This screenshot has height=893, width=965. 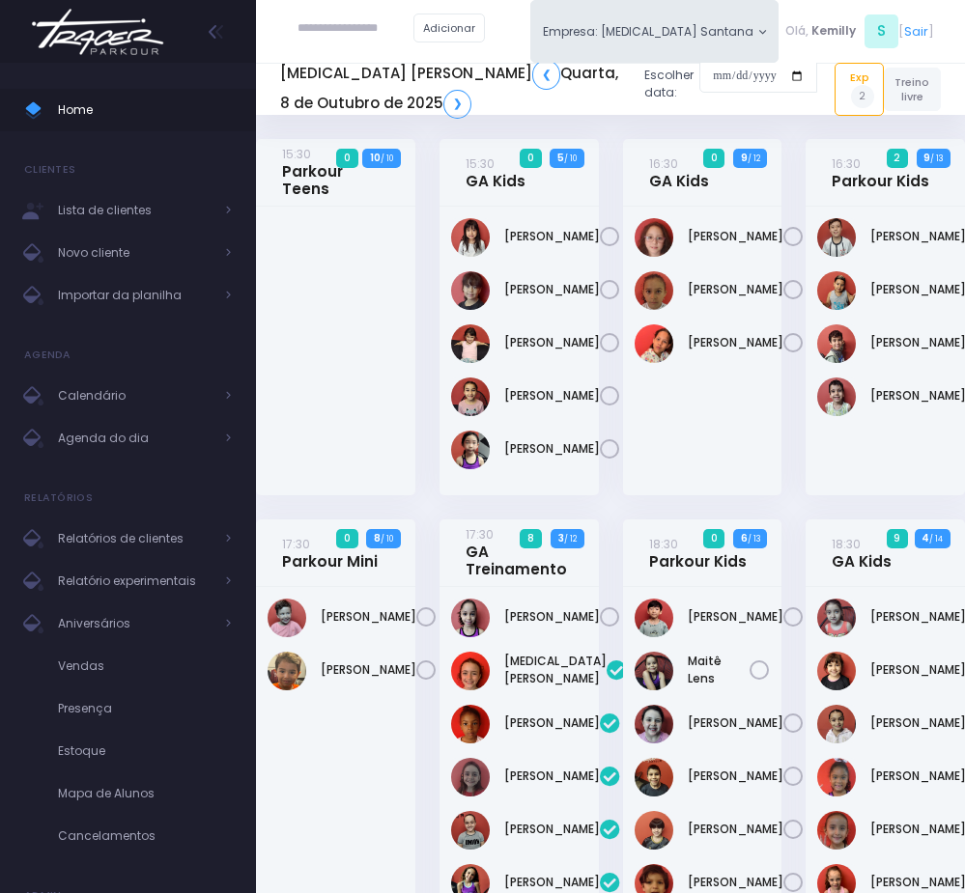 What do you see at coordinates (449, 28) in the screenshot?
I see `a: Adicionar` at bounding box center [449, 28].